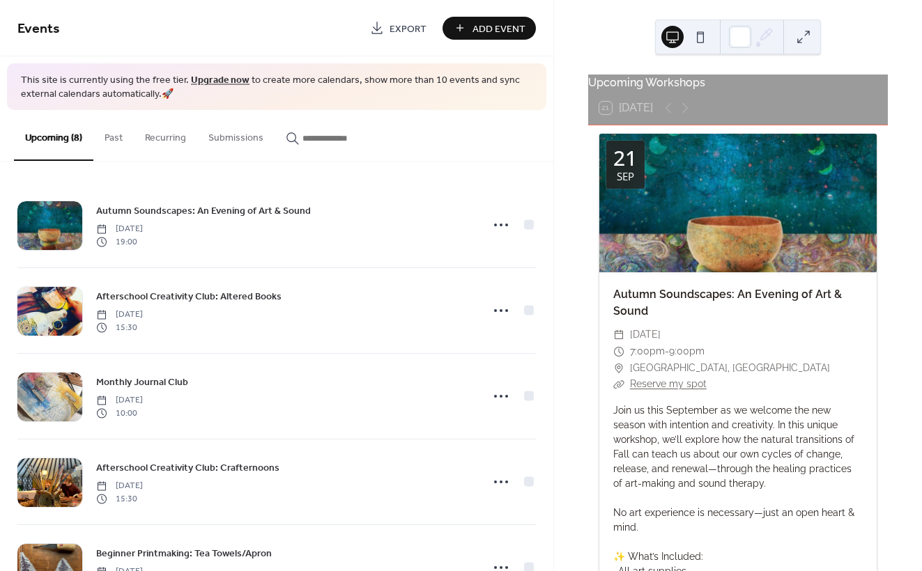 The image size is (922, 571). Describe the element at coordinates (189, 296) in the screenshot. I see `a: Afterschool Creativity Club: Altered Books` at that location.